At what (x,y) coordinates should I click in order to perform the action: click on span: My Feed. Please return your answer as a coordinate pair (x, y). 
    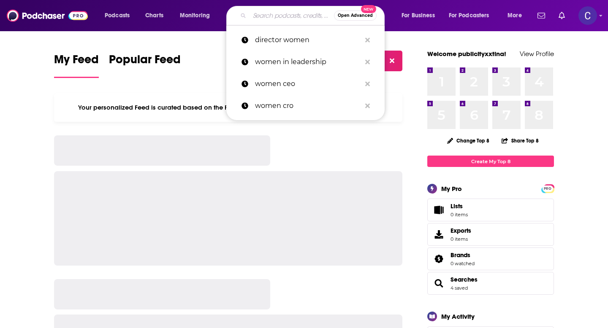
    Looking at the image, I should click on (76, 62).